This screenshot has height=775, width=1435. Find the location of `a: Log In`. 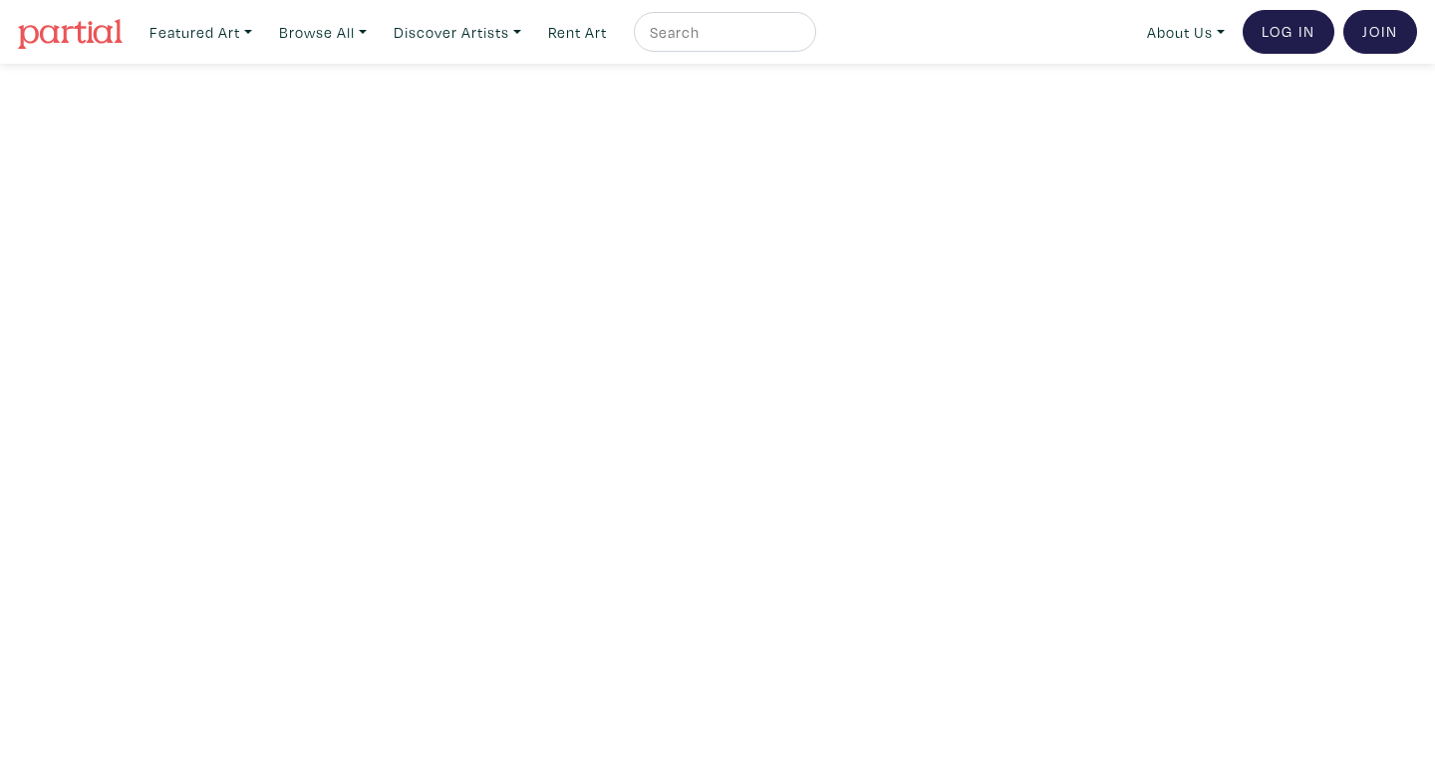

a: Log In is located at coordinates (1288, 32).